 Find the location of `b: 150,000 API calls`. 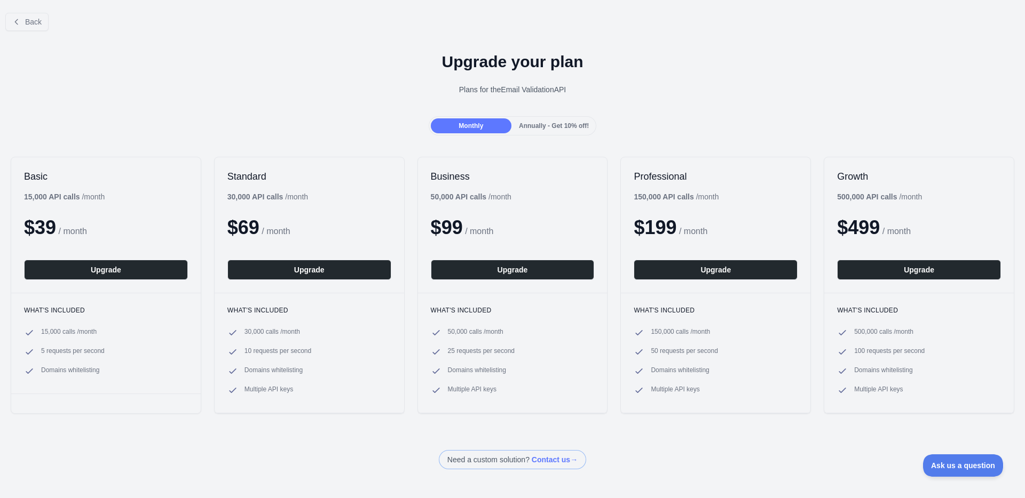

b: 150,000 API calls is located at coordinates (663, 197).